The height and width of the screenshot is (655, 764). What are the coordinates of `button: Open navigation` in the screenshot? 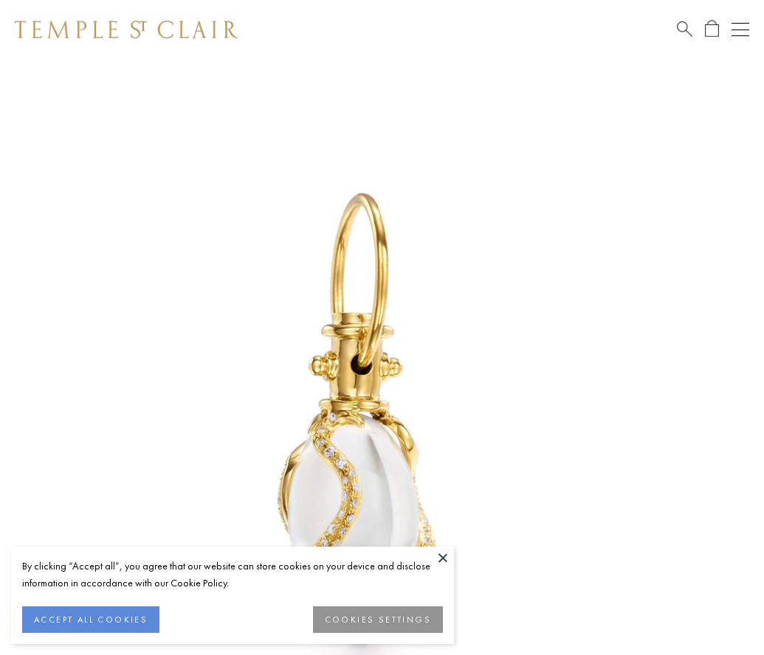 It's located at (740, 30).